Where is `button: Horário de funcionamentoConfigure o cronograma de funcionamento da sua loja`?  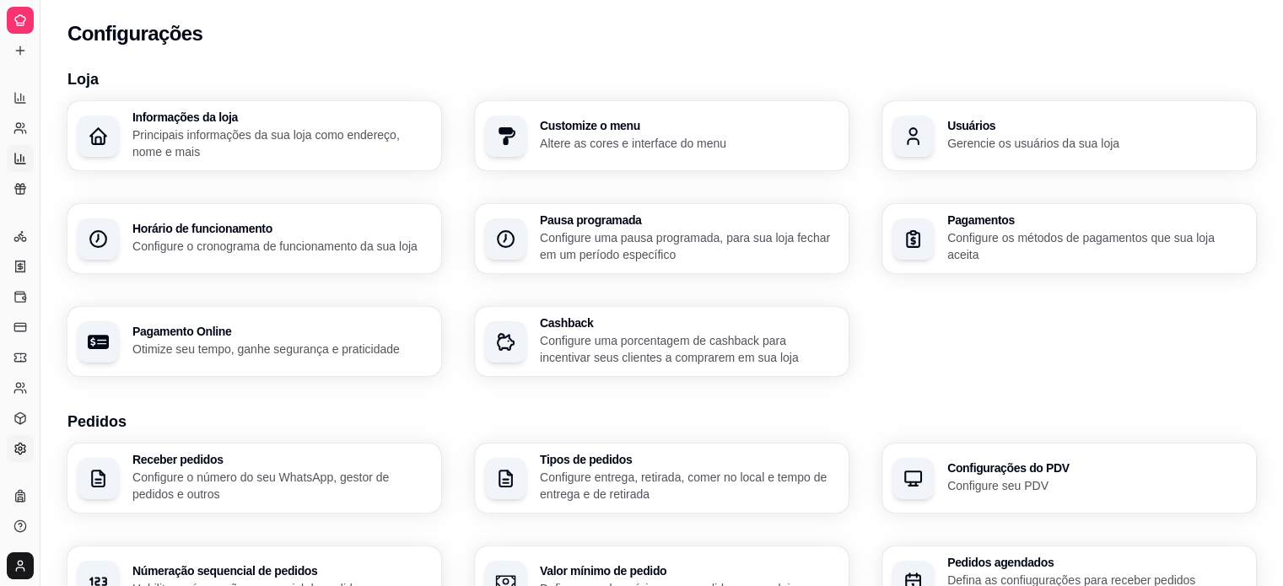
button: Horário de funcionamentoConfigure o cronograma de funcionamento da sua loja is located at coordinates (254, 239).